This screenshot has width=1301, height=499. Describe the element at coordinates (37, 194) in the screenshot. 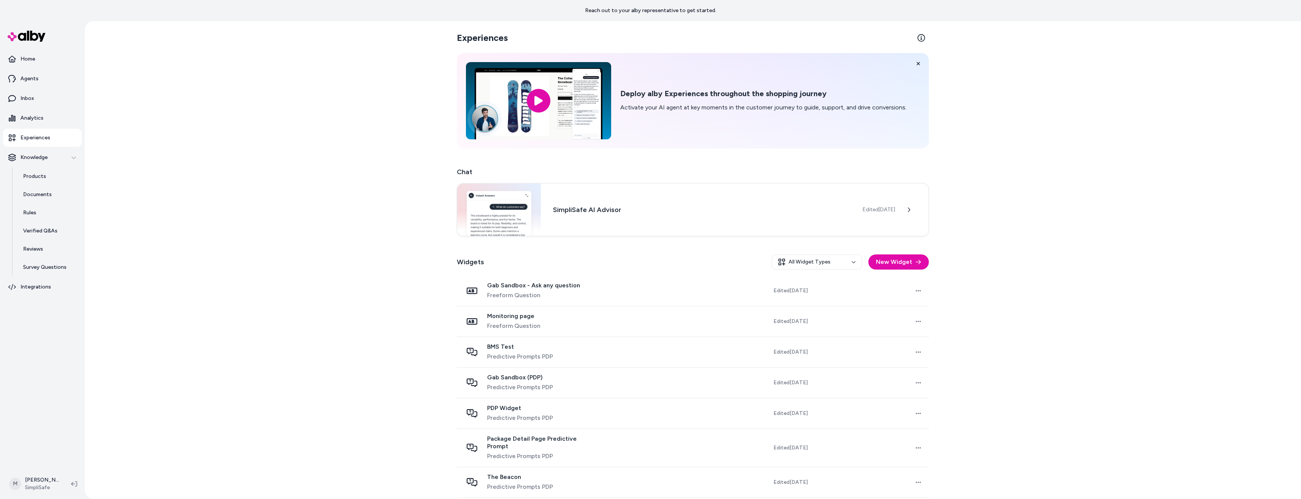

I see `p: Documents` at that location.